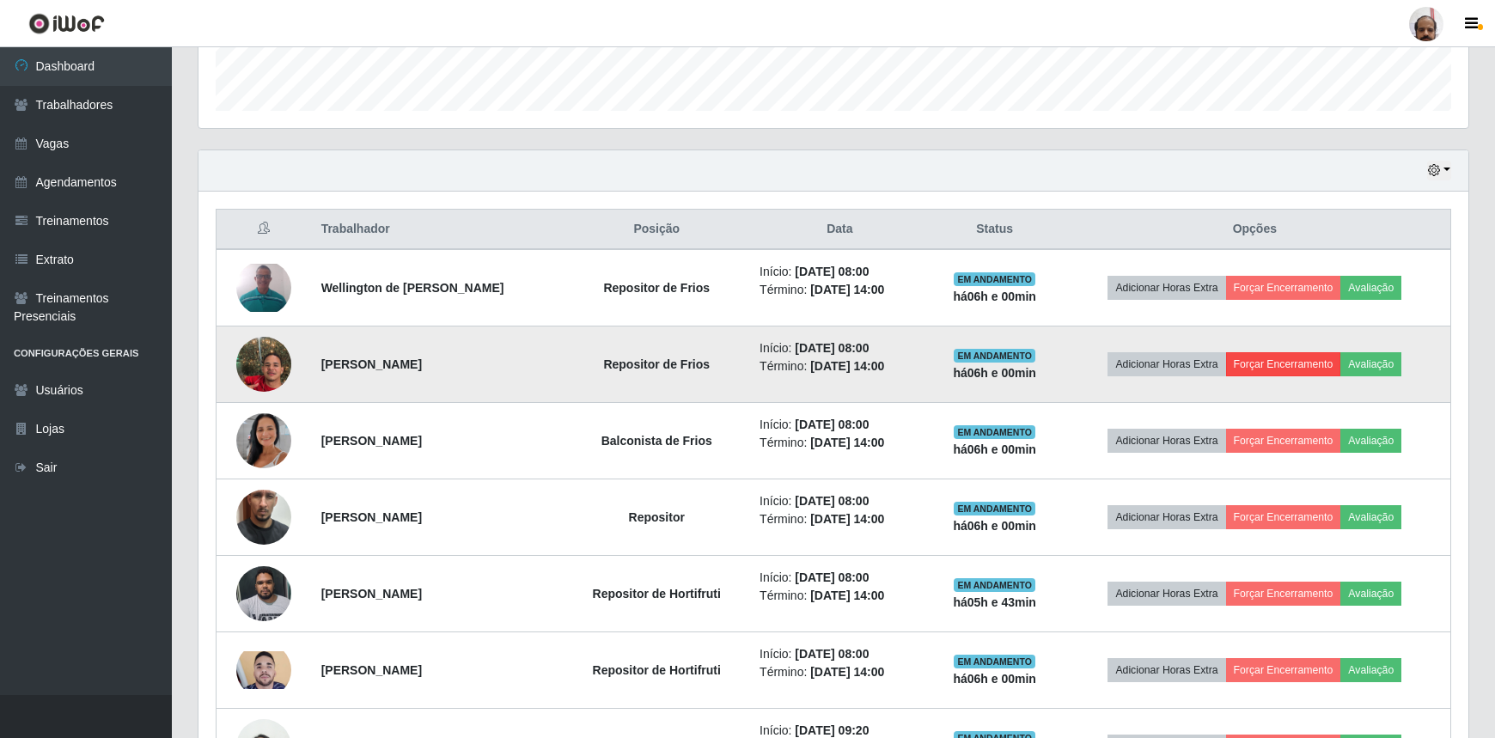 Image resolution: width=1495 pixels, height=738 pixels. What do you see at coordinates (66, 23) in the screenshot?
I see `img: CoreUI Logo` at bounding box center [66, 23].